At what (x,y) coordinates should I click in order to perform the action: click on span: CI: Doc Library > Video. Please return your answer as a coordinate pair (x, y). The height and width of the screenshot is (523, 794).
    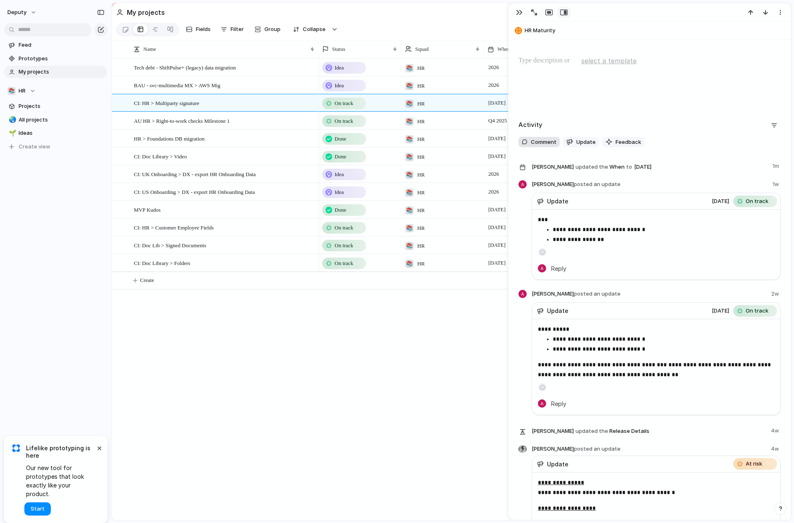
    Looking at the image, I should click on (160, 156).